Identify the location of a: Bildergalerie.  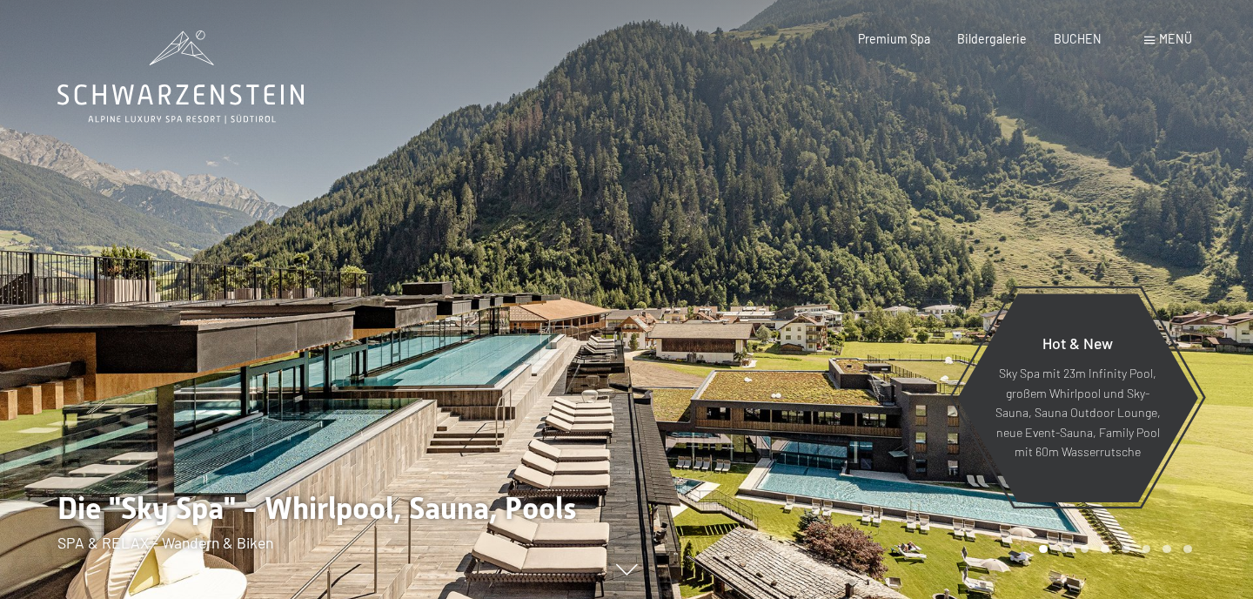
(992, 38).